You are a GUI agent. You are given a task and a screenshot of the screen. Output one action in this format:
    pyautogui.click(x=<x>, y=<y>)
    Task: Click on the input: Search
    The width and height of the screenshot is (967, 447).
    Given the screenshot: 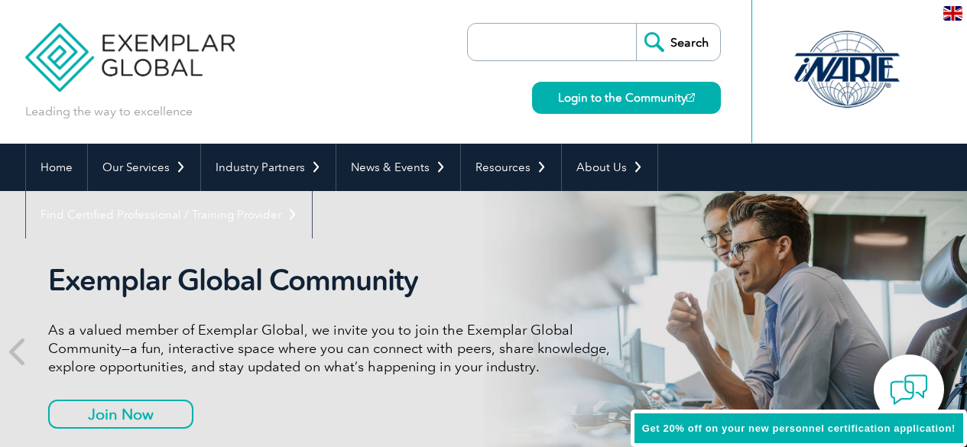 What is the action you would take?
    pyautogui.click(x=678, y=42)
    